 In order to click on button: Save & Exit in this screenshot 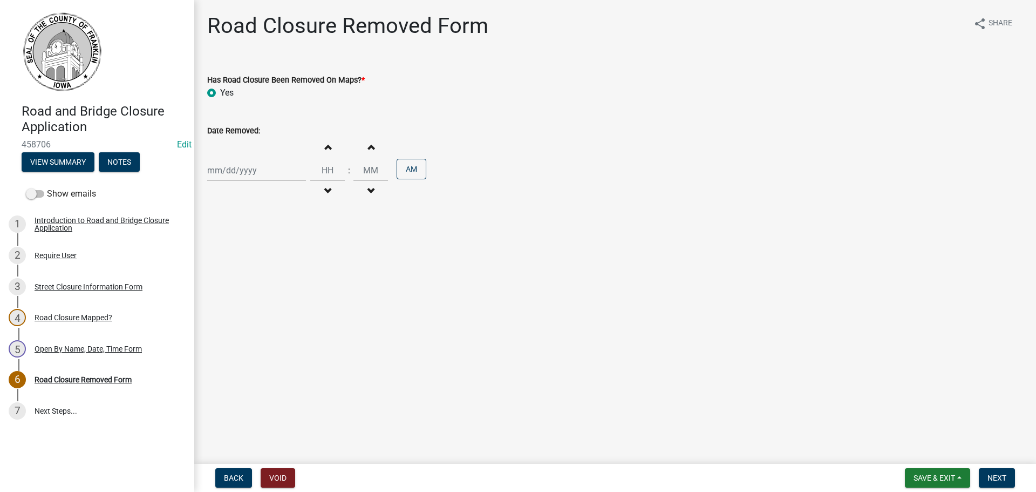, I will do `click(938, 478)`.